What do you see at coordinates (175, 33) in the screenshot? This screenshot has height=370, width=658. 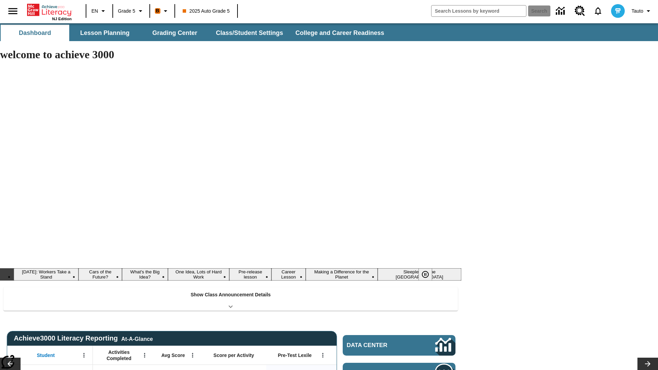 I see `button: Grading Center` at bounding box center [175, 33].